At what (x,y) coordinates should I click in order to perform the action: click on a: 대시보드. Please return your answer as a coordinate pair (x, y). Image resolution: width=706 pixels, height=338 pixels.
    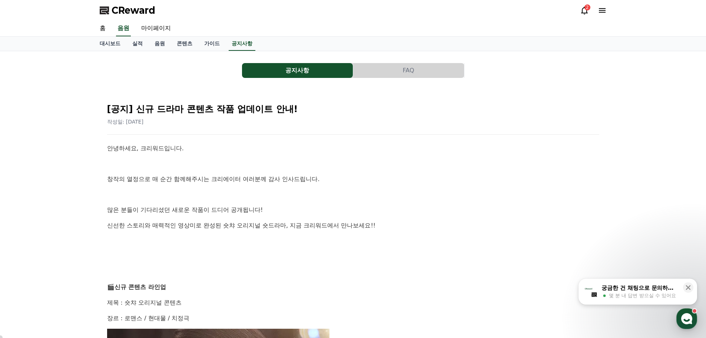
    Looking at the image, I should click on (110, 44).